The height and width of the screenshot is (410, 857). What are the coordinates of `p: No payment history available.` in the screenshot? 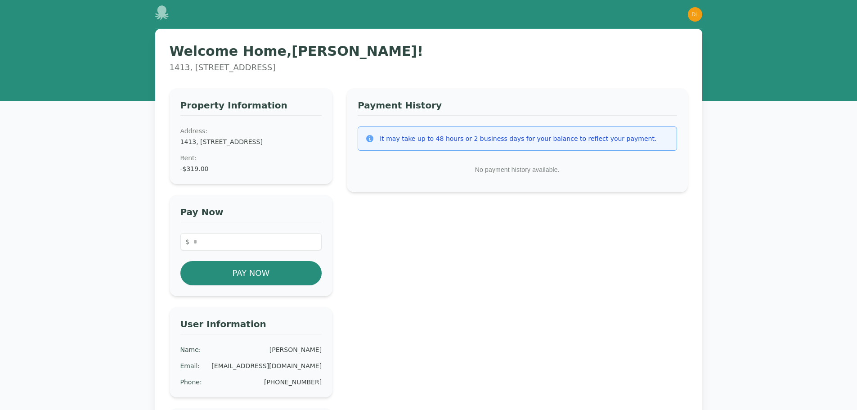 It's located at (517, 170).